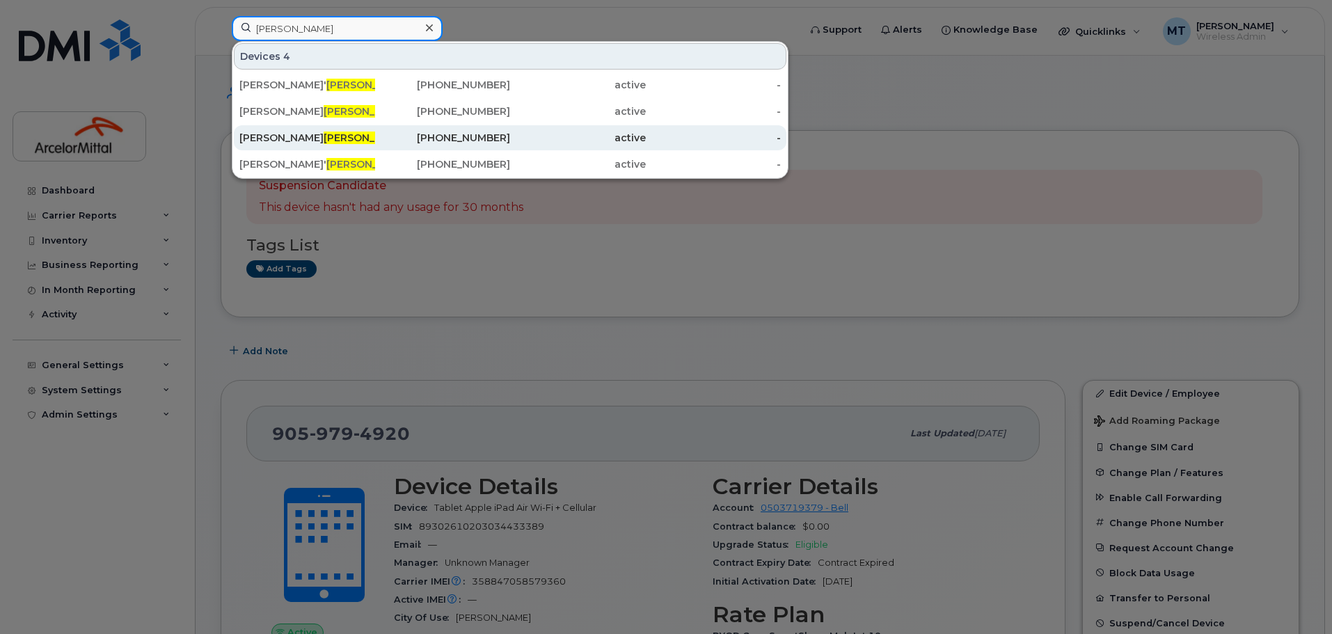  Describe the element at coordinates (510, 56) in the screenshot. I see `div: Devices` at that location.